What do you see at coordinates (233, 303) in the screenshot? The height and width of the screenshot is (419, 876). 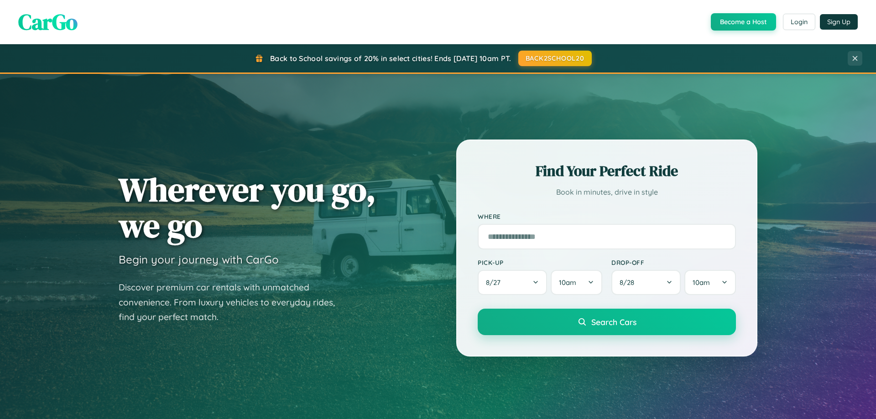 I see `p: Discover premium car rentals with unmatched convenience. From luxury vehicles to everyday rides, ...` at bounding box center [233, 303].